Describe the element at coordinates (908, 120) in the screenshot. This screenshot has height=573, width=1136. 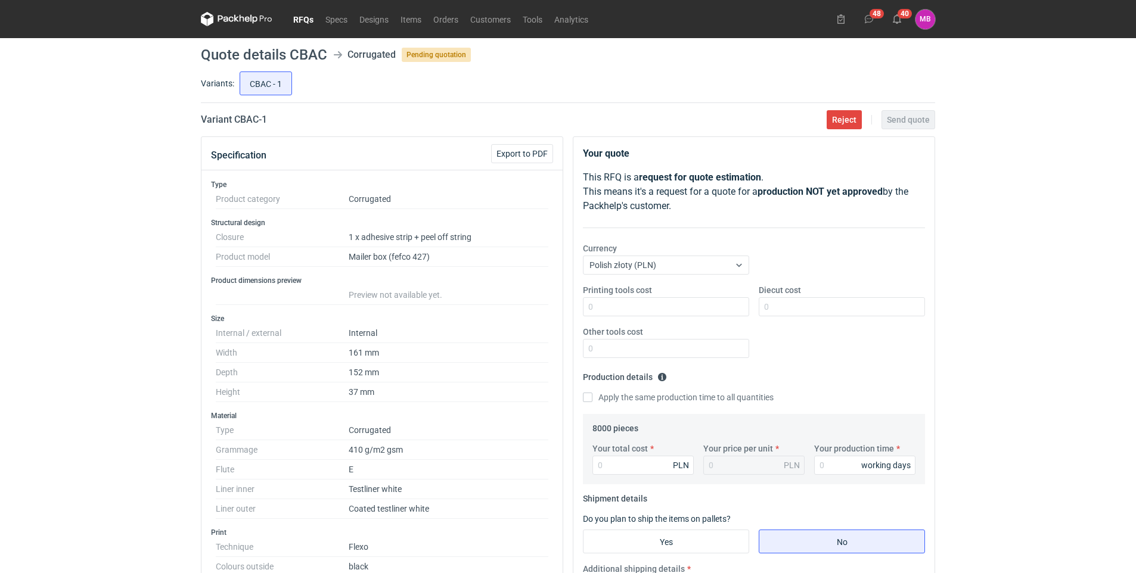
I see `button: Send quote` at that location.